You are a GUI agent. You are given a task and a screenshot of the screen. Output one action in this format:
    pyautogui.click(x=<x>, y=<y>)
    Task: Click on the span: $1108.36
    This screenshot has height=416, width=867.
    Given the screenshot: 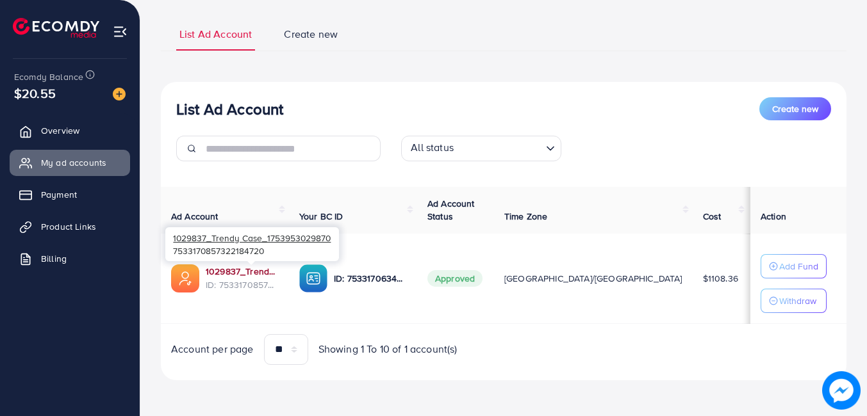 What is the action you would take?
    pyautogui.click(x=720, y=279)
    